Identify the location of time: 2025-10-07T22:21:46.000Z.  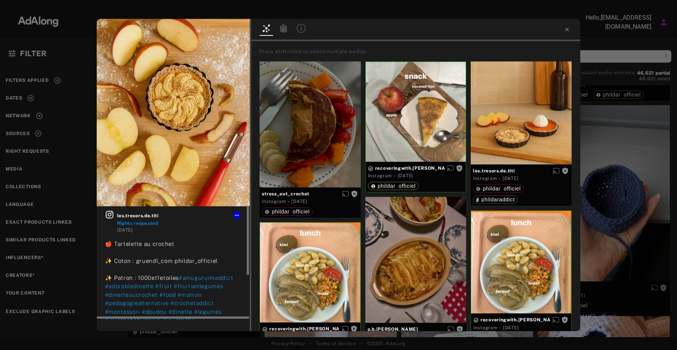
(125, 230).